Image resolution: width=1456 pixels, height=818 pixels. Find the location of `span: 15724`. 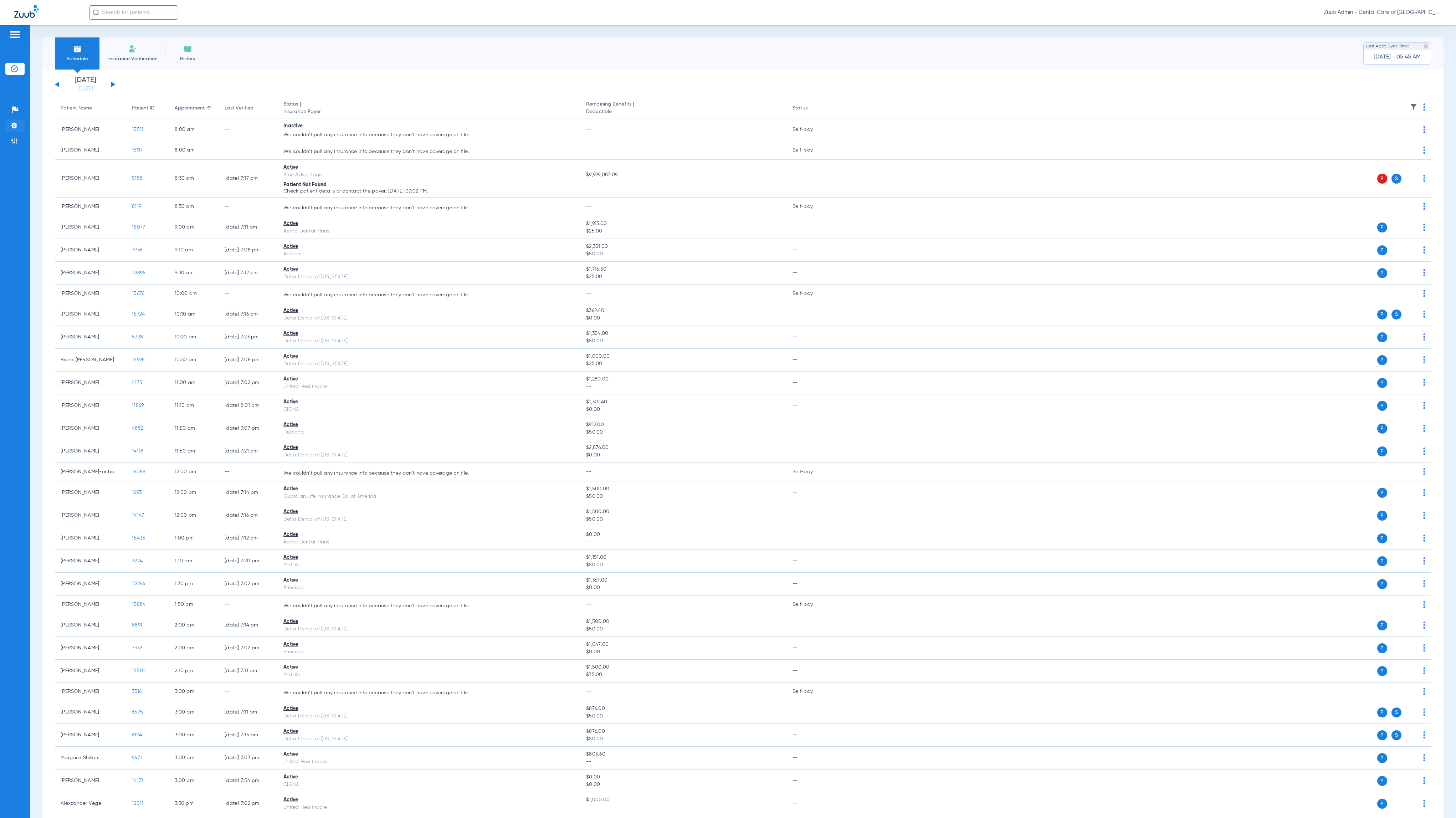

span: 15724 is located at coordinates (139, 314).